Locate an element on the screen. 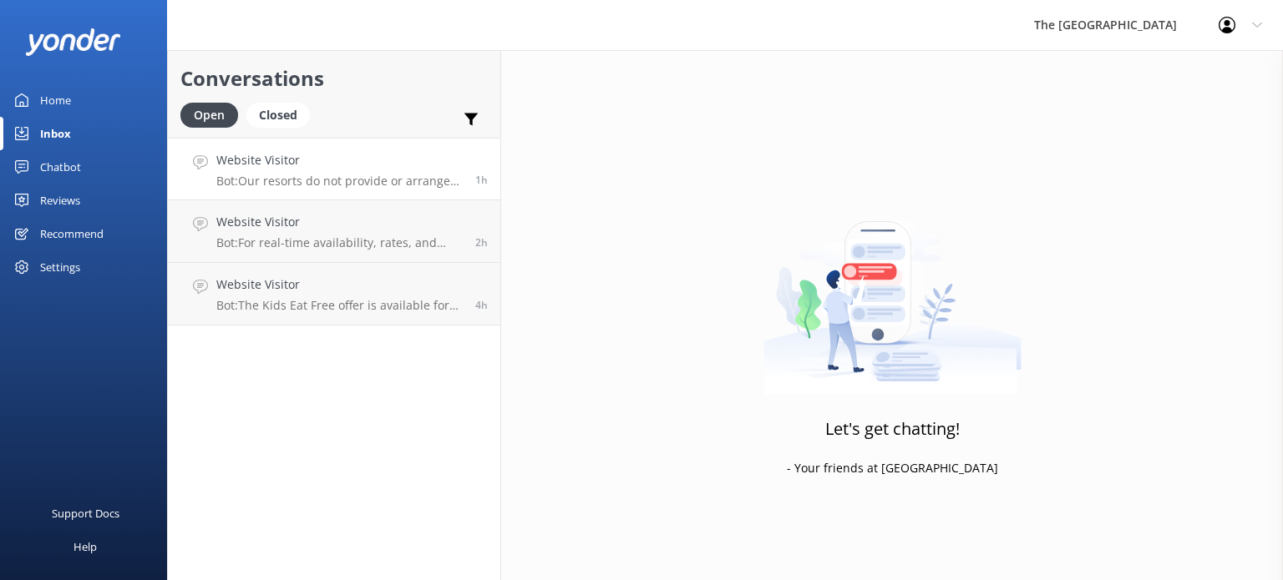 The height and width of the screenshot is (580, 1283). h3: Let's get chatting! is located at coordinates (892, 429).